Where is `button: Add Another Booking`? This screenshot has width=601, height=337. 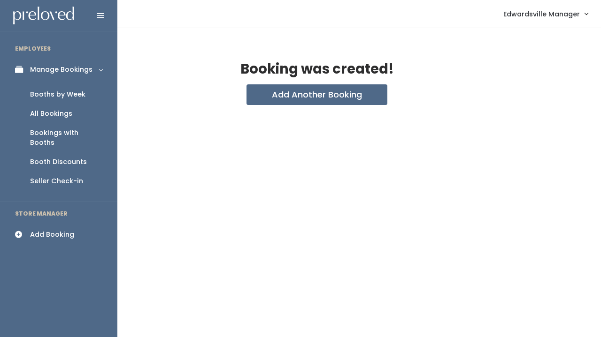
button: Add Another Booking is located at coordinates (317, 95).